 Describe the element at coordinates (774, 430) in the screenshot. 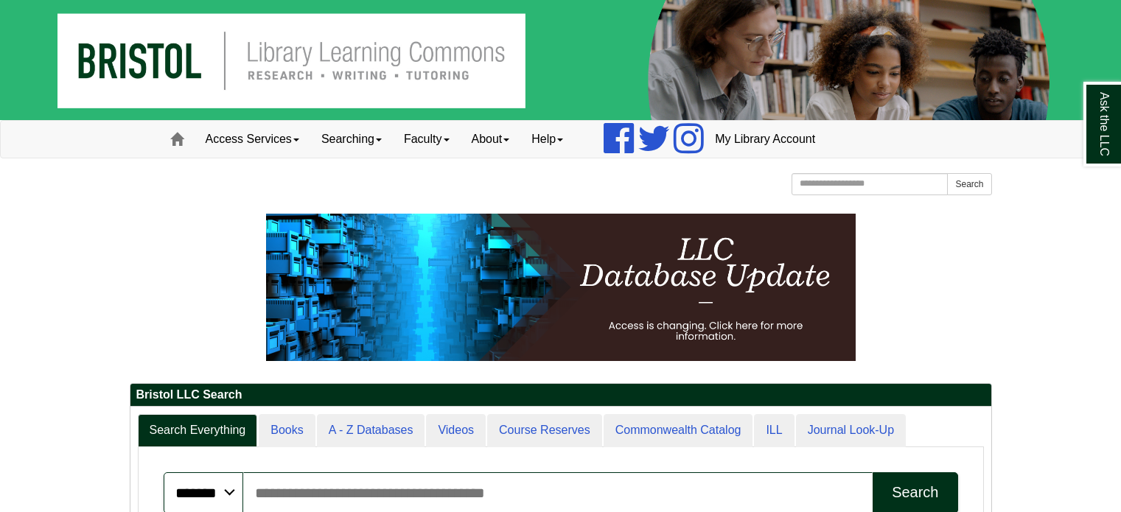

I see `a: ILL` at that location.